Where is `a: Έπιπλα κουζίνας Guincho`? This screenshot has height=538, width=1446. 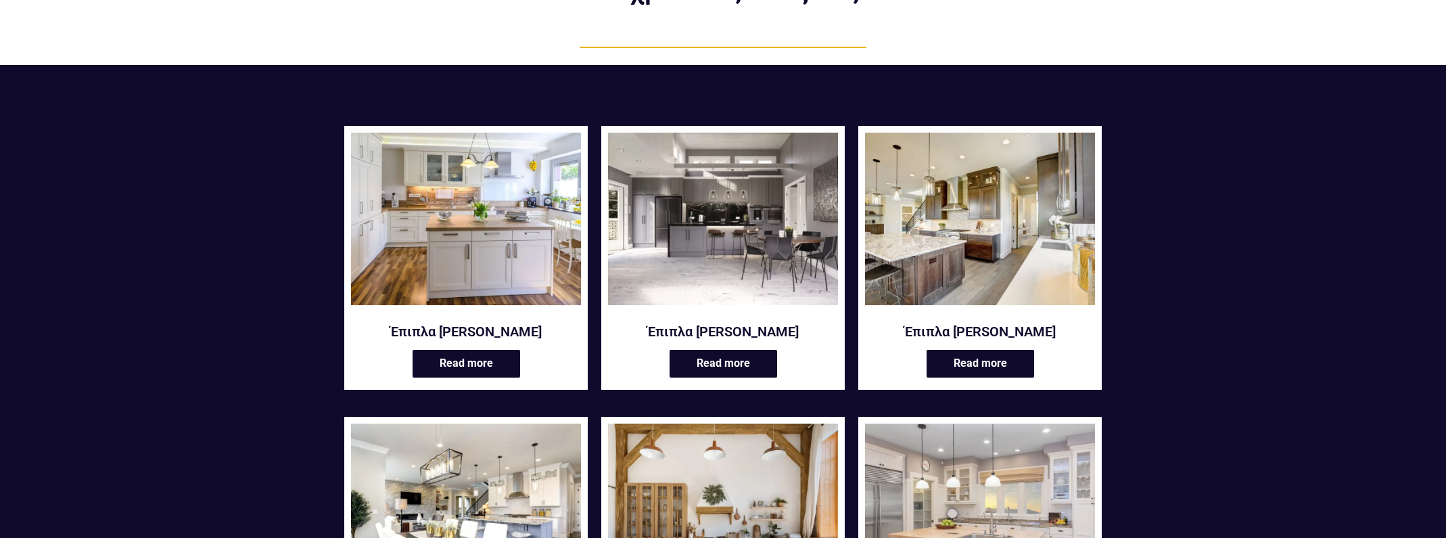 a: Έπιπλα κουζίνας Guincho is located at coordinates (980, 223).